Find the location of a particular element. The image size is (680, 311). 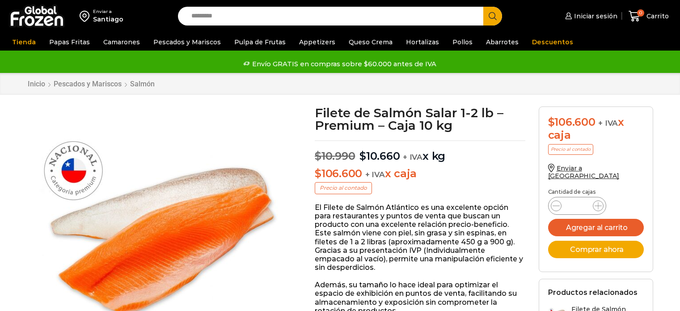

p: El Filete de Salmón Atlántico es una excelente opción para restaurantes y puntos de venta que bus... is located at coordinates (420, 237).